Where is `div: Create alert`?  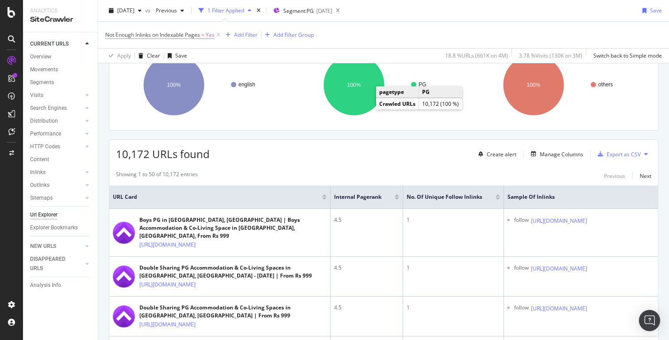 div: Create alert is located at coordinates (501, 154).